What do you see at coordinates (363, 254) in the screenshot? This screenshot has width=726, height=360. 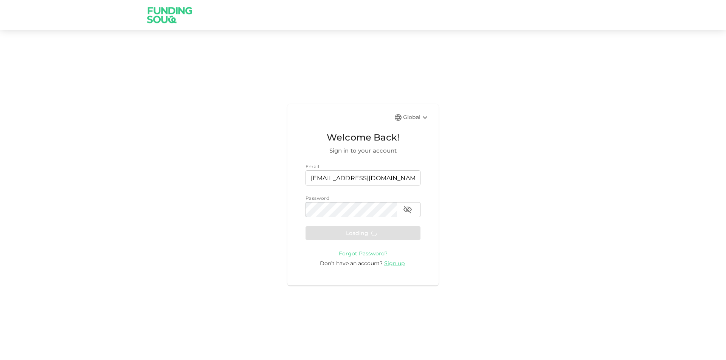 I see `span: Forgot Password?` at bounding box center [363, 254].